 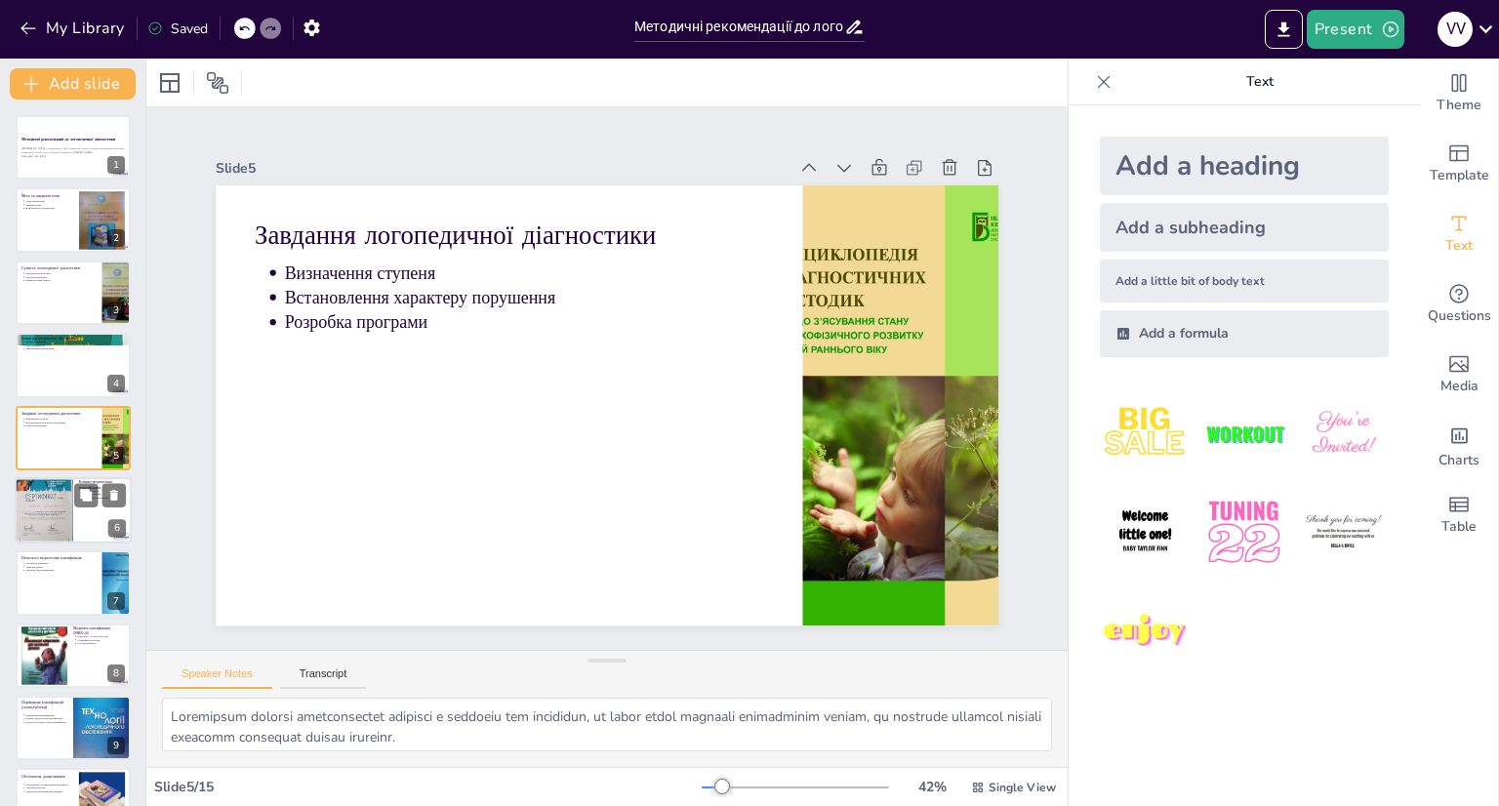 I want to click on p: Класифікація, so click(x=105, y=491).